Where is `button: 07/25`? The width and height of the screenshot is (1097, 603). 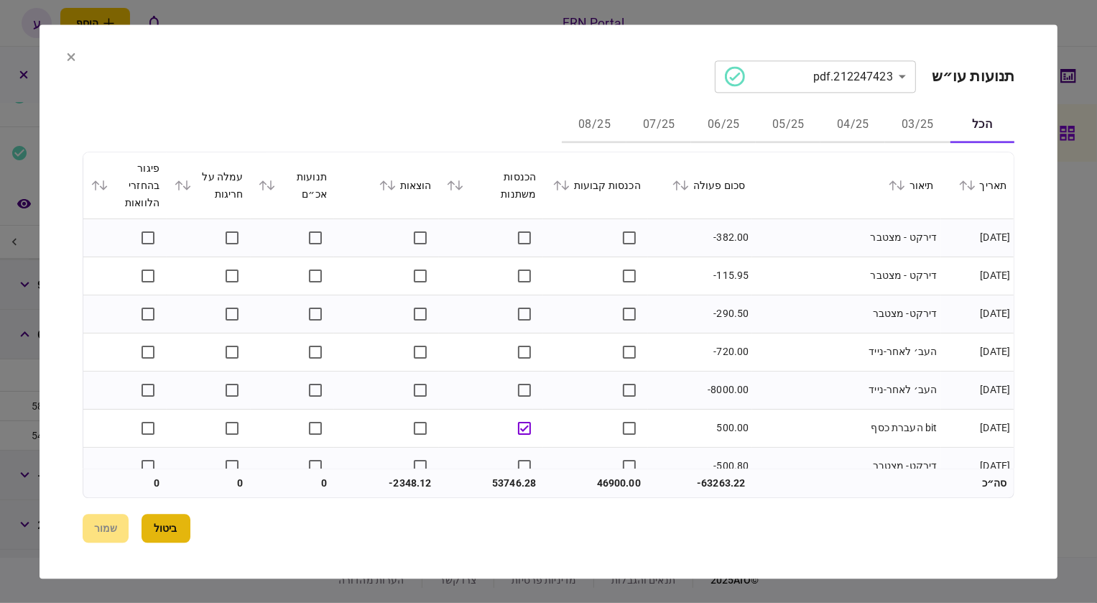
button: 07/25 is located at coordinates (659, 126).